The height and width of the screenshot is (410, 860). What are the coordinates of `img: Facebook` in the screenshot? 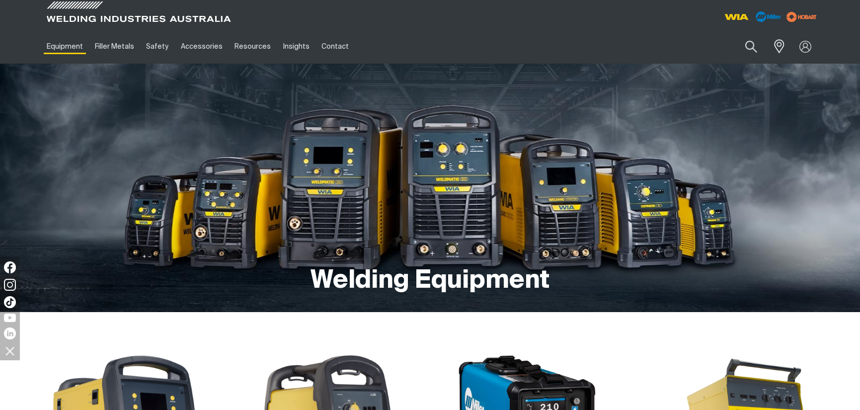 It's located at (10, 267).